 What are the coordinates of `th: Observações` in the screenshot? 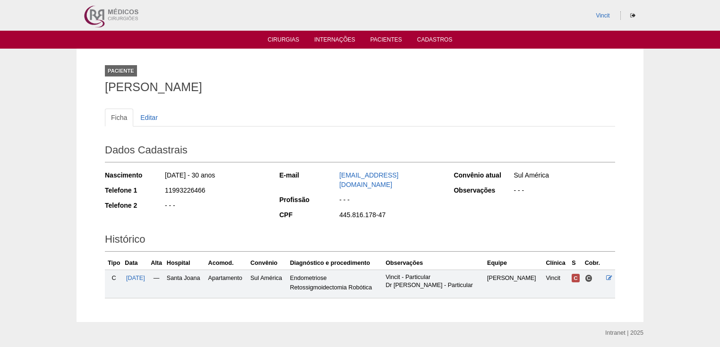 It's located at (434, 263).